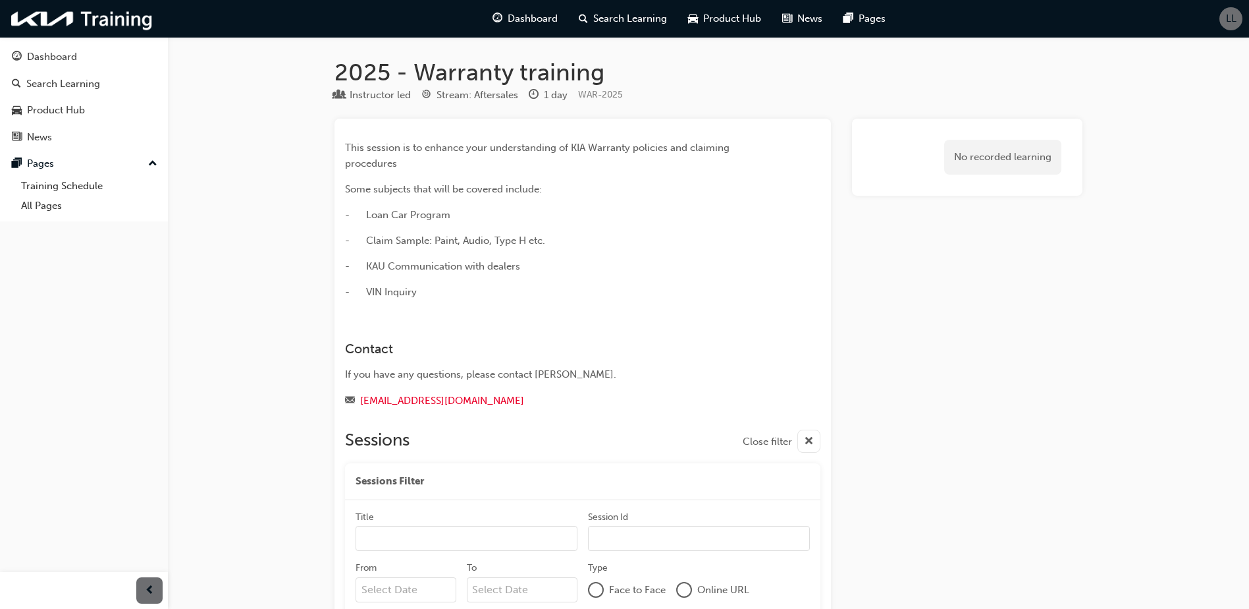  Describe the element at coordinates (539, 155) in the screenshot. I see `span: This session is to enhance your understanding of KIA Warranty policies and claiming procedures` at that location.